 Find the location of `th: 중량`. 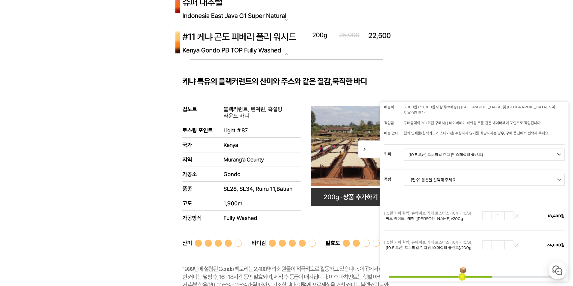

th: 중량 is located at coordinates (393, 177).